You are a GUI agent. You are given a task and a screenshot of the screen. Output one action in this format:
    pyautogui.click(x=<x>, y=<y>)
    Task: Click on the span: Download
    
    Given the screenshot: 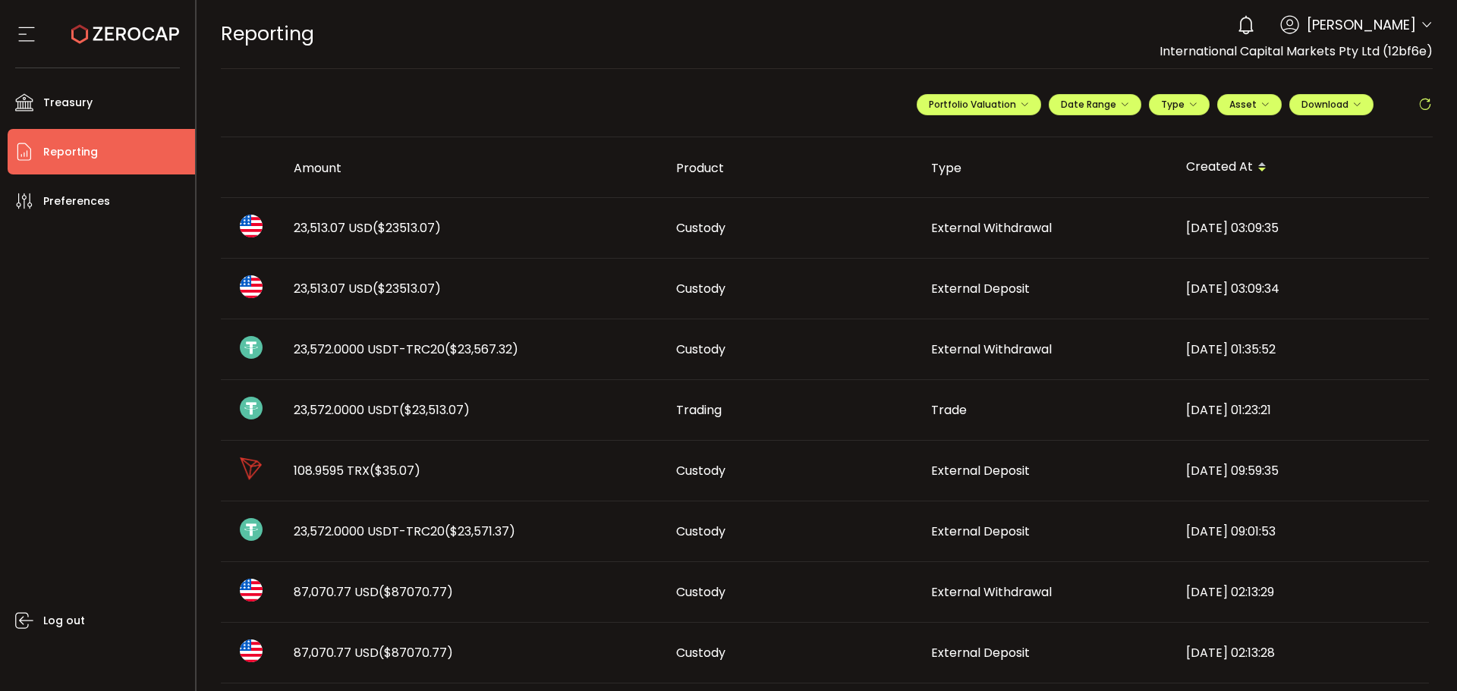 What is the action you would take?
    pyautogui.click(x=1331, y=104)
    